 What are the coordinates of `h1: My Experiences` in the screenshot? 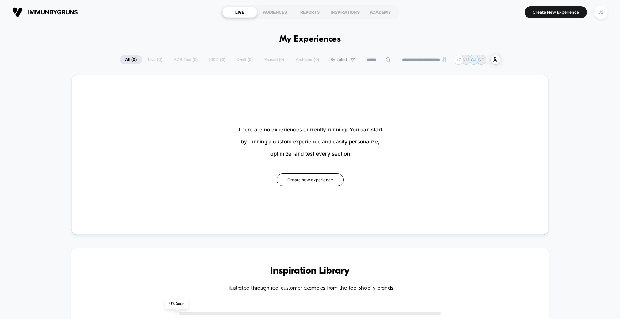 It's located at (310, 39).